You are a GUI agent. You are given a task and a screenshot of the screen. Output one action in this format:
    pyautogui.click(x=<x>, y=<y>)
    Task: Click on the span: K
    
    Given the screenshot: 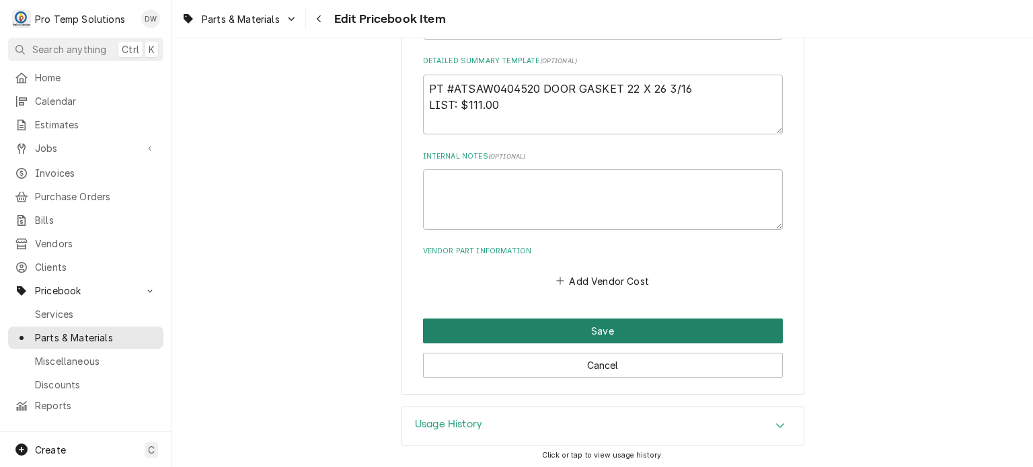 What is the action you would take?
    pyautogui.click(x=151, y=49)
    